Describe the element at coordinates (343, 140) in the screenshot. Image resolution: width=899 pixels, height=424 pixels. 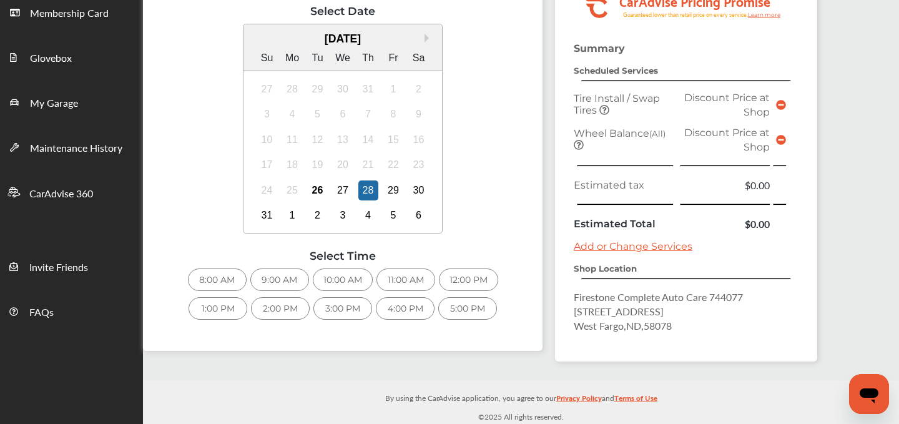
I see `div: Not available Wednesday, August 13th, 2025` at that location.